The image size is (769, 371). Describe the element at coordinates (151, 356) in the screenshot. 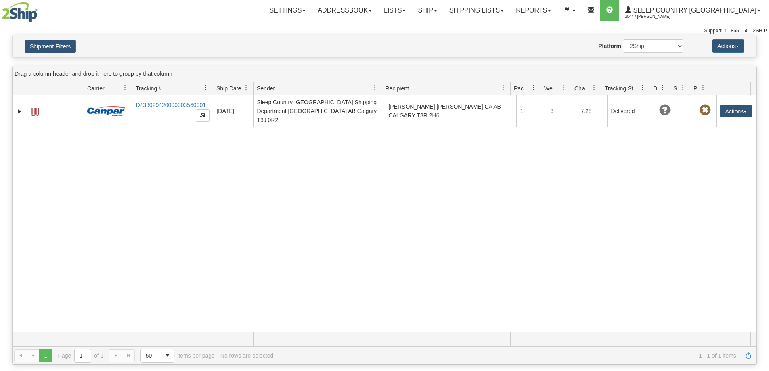

I see `span: 50` at that location.